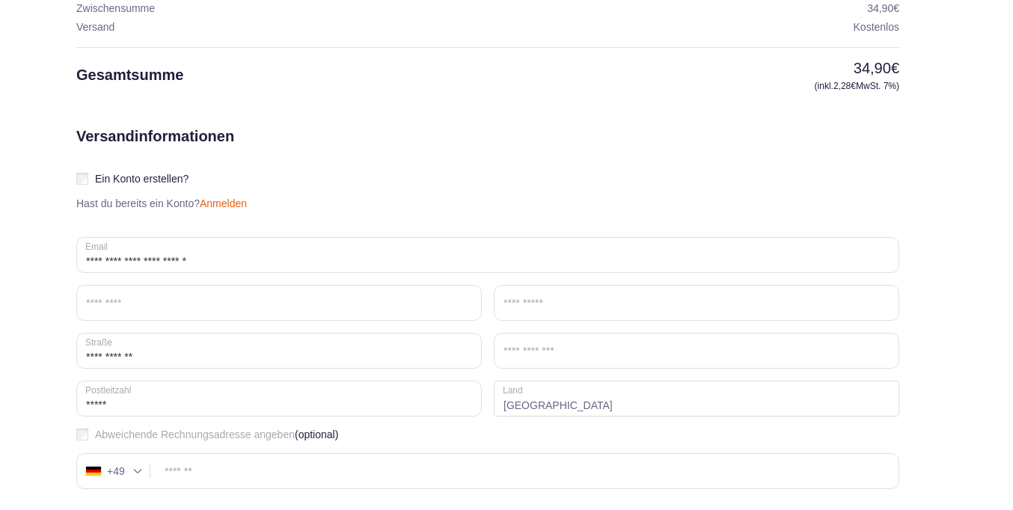 This screenshot has height=510, width=1013. I want to click on span: (optional), so click(317, 435).